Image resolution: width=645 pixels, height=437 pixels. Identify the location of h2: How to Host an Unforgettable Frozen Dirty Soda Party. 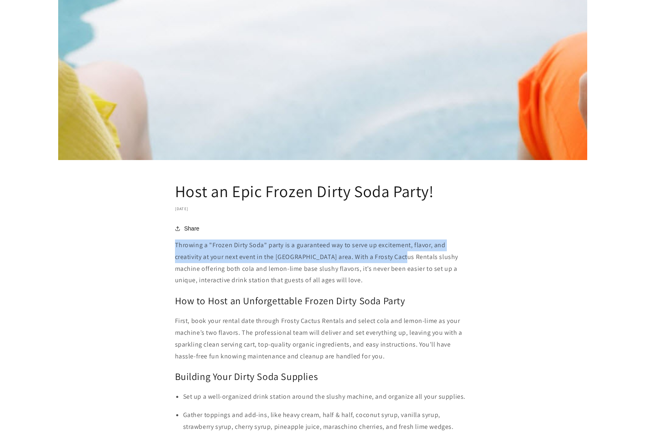
(323, 300).